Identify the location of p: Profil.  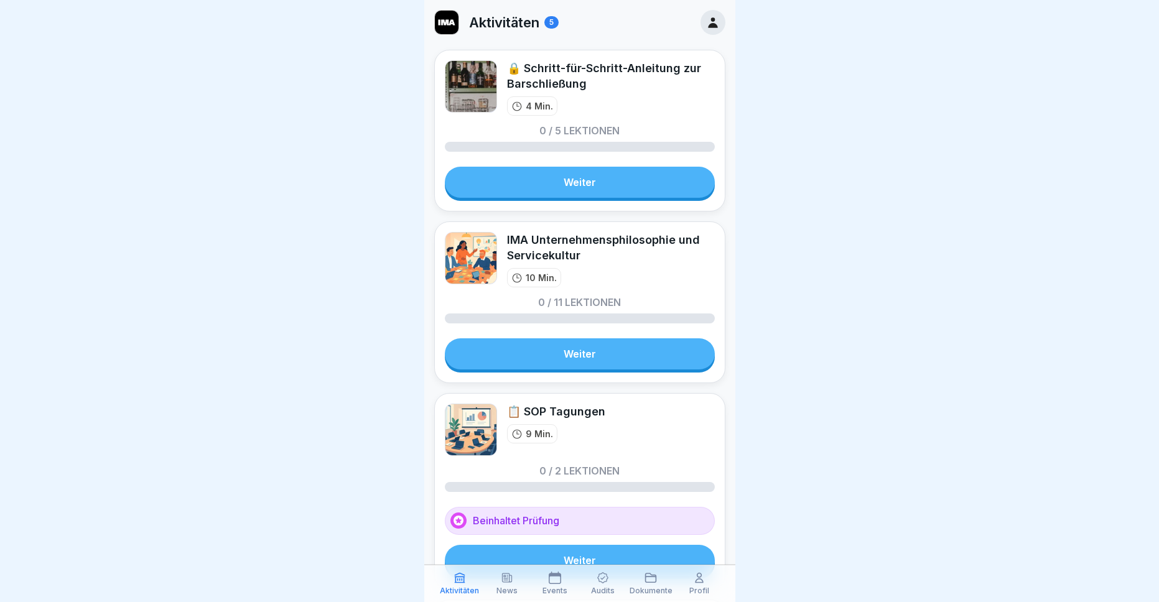
(699, 591).